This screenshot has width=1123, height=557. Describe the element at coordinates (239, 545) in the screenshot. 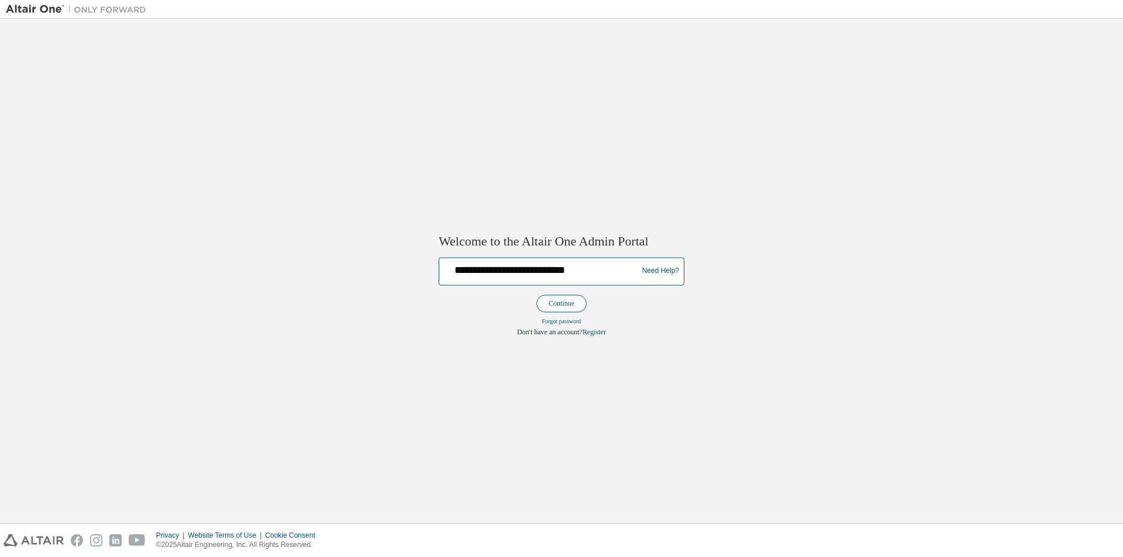

I see `p: © 2025 Altair Engineering, Inc. All Rights Reserved.` at that location.